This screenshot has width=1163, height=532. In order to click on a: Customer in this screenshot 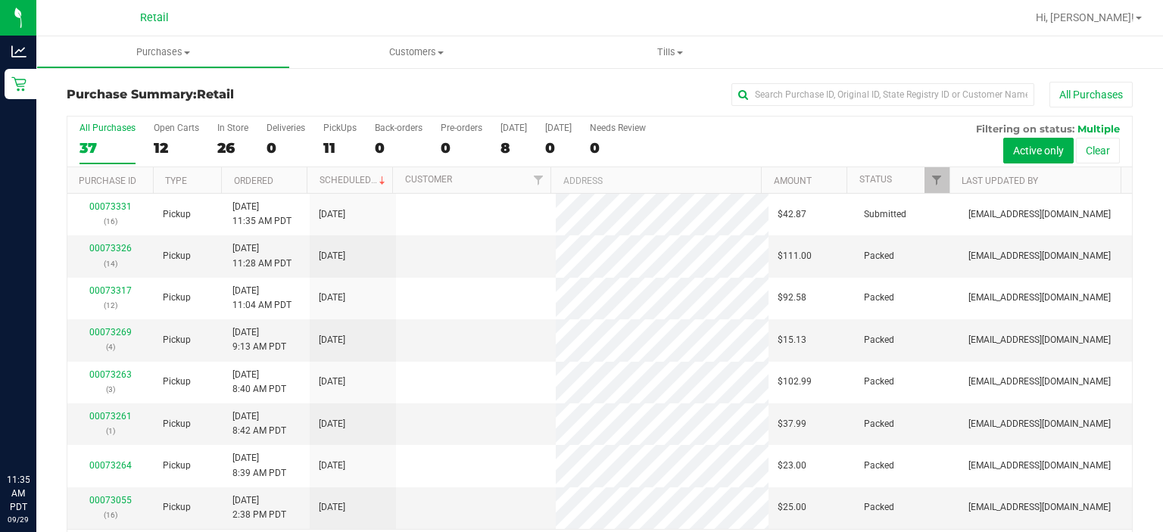, I will do `click(428, 179)`.